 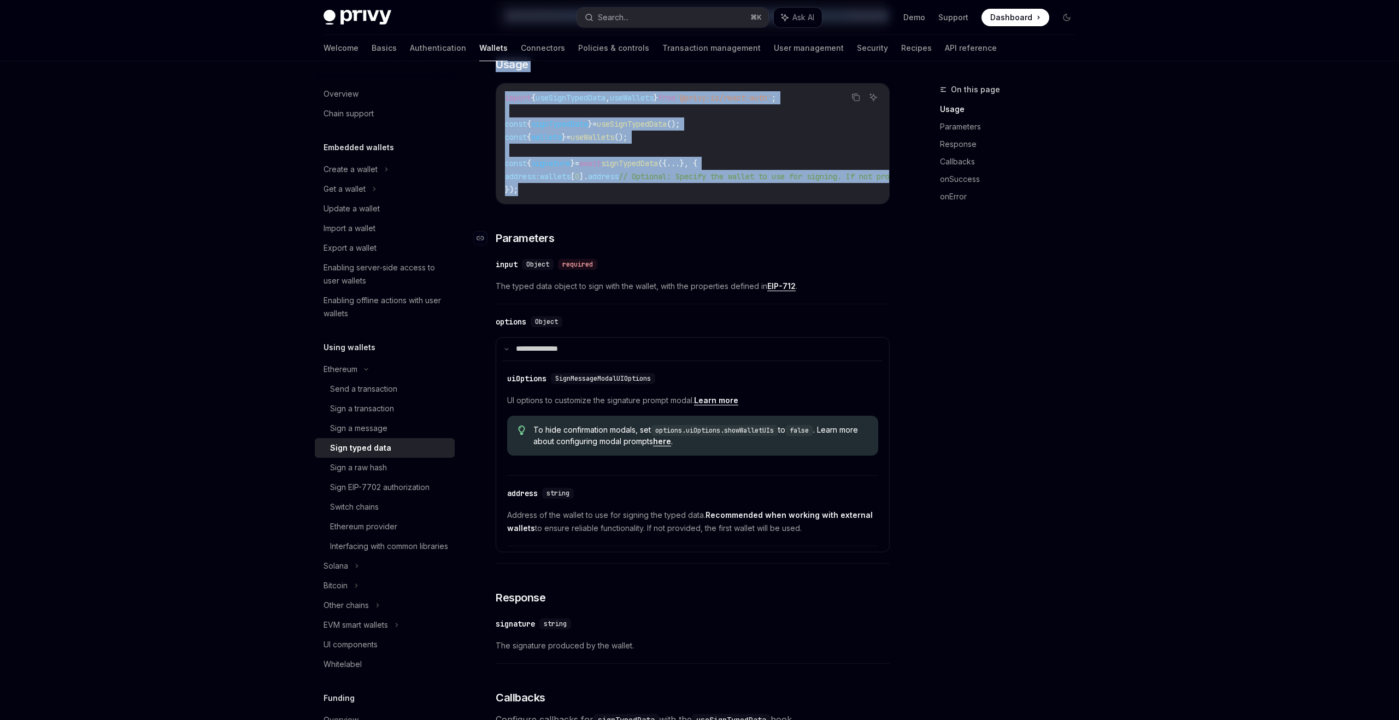 What do you see at coordinates (341, 48) in the screenshot?
I see `a: Welcome` at bounding box center [341, 48].